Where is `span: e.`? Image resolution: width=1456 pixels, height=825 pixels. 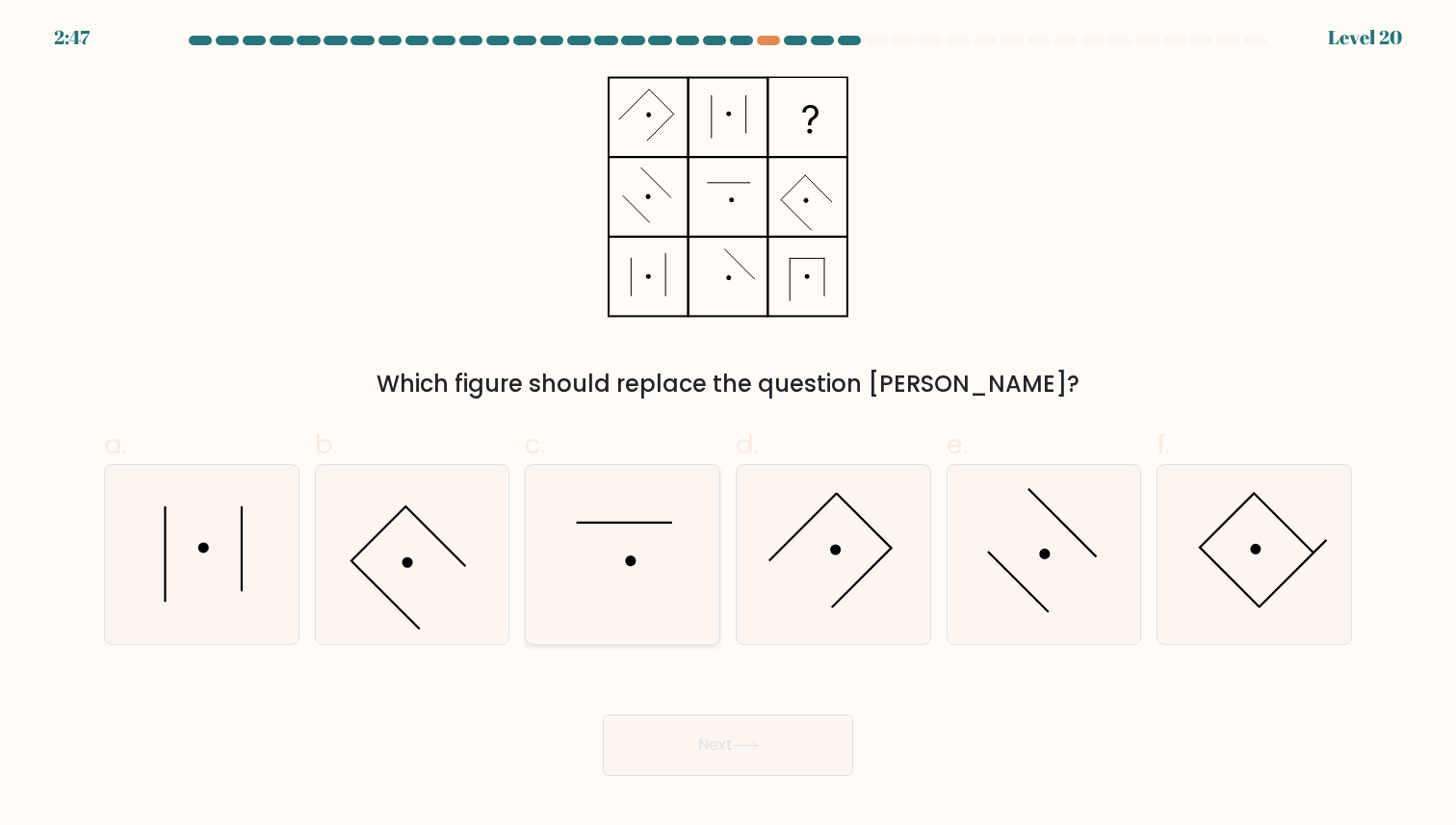 span: e. is located at coordinates (958, 444).